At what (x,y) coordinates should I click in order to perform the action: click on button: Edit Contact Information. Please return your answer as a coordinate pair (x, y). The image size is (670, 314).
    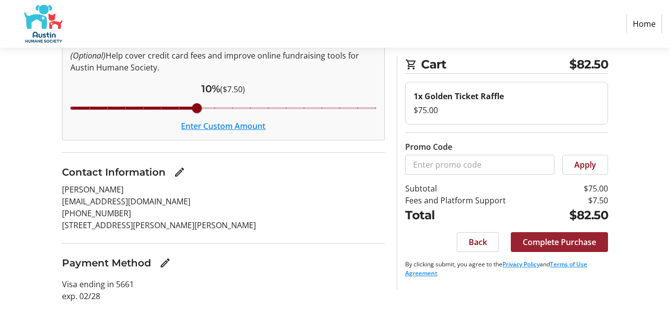
    Looking at the image, I should click on (179, 172).